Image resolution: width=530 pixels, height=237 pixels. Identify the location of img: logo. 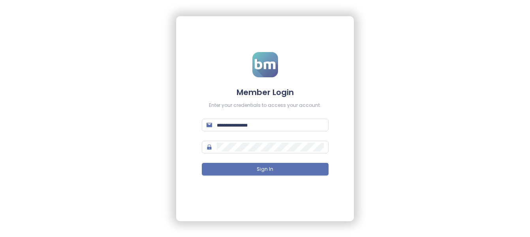
(265, 65).